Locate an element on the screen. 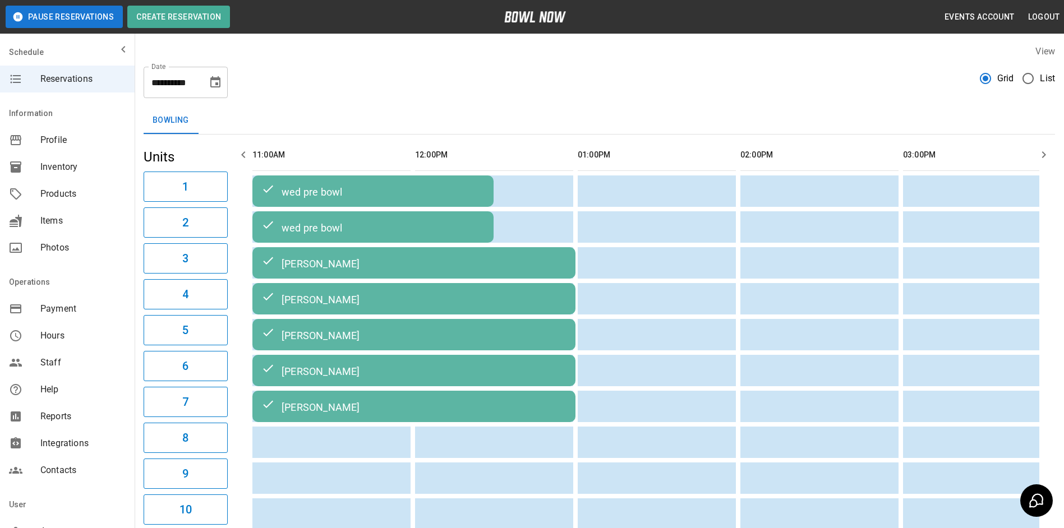 This screenshot has width=1064, height=528. span: Help is located at coordinates (83, 390).